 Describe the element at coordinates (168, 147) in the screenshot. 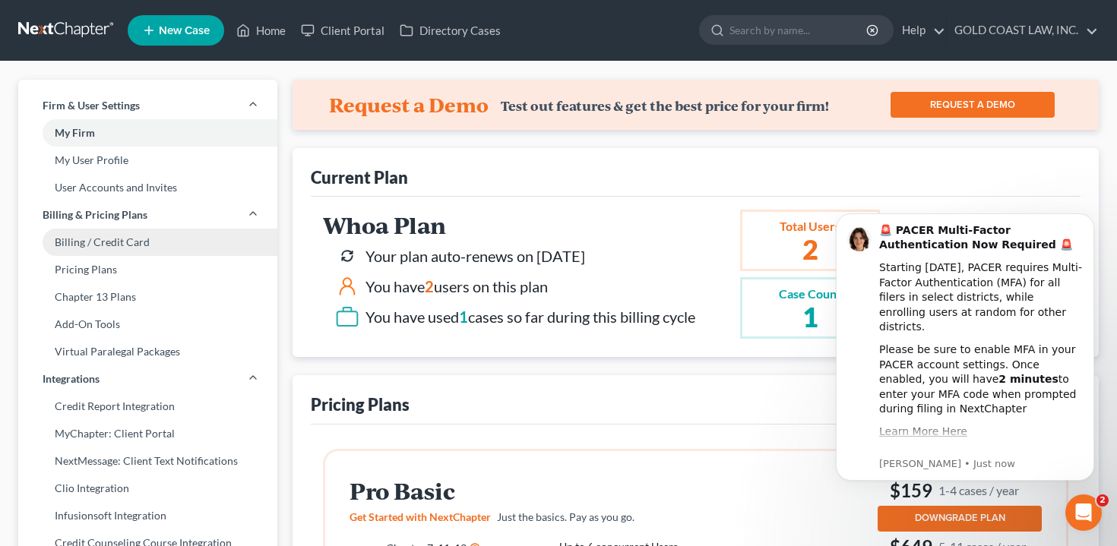

I see `div: Message content` at that location.